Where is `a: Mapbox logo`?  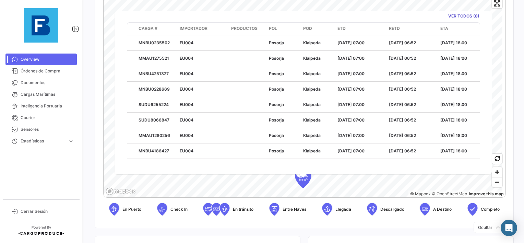 a: Mapbox logo is located at coordinates (121, 191).